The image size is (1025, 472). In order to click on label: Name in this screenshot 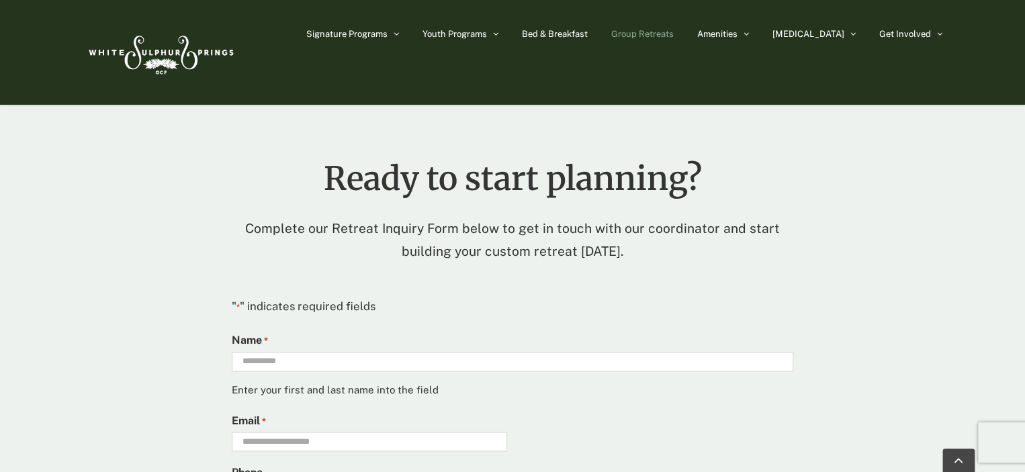, I will do `click(250, 341)`.